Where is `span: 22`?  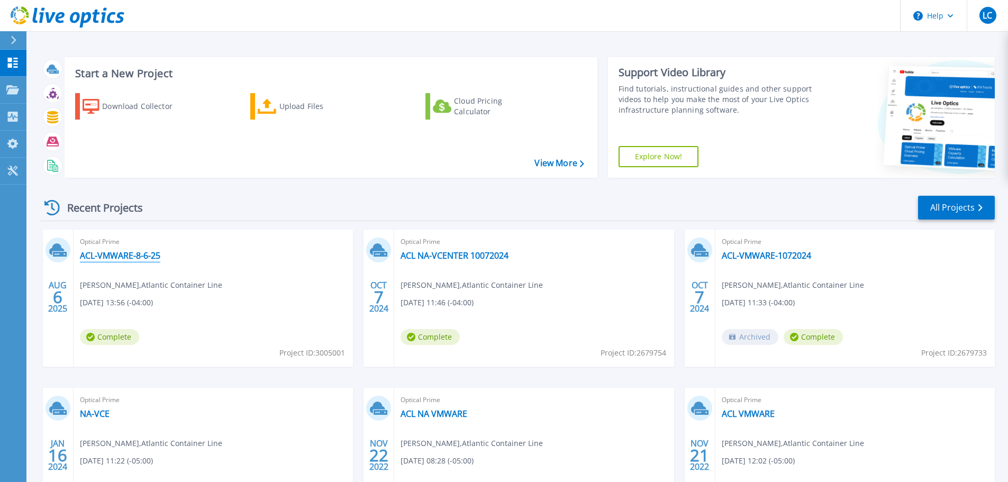 span: 22 is located at coordinates (379, 455).